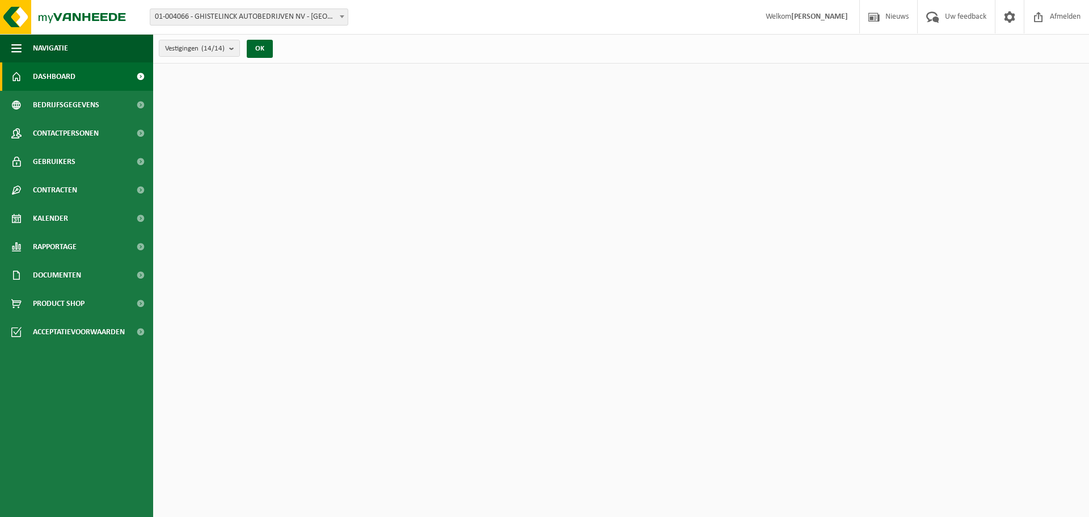 This screenshot has width=1089, height=517. Describe the element at coordinates (51, 218) in the screenshot. I see `span: Kalender` at that location.